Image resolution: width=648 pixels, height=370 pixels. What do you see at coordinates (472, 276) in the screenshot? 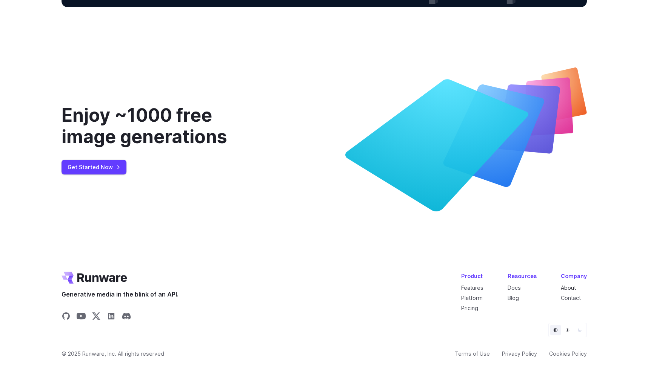
I see `div: Product` at bounding box center [472, 276].